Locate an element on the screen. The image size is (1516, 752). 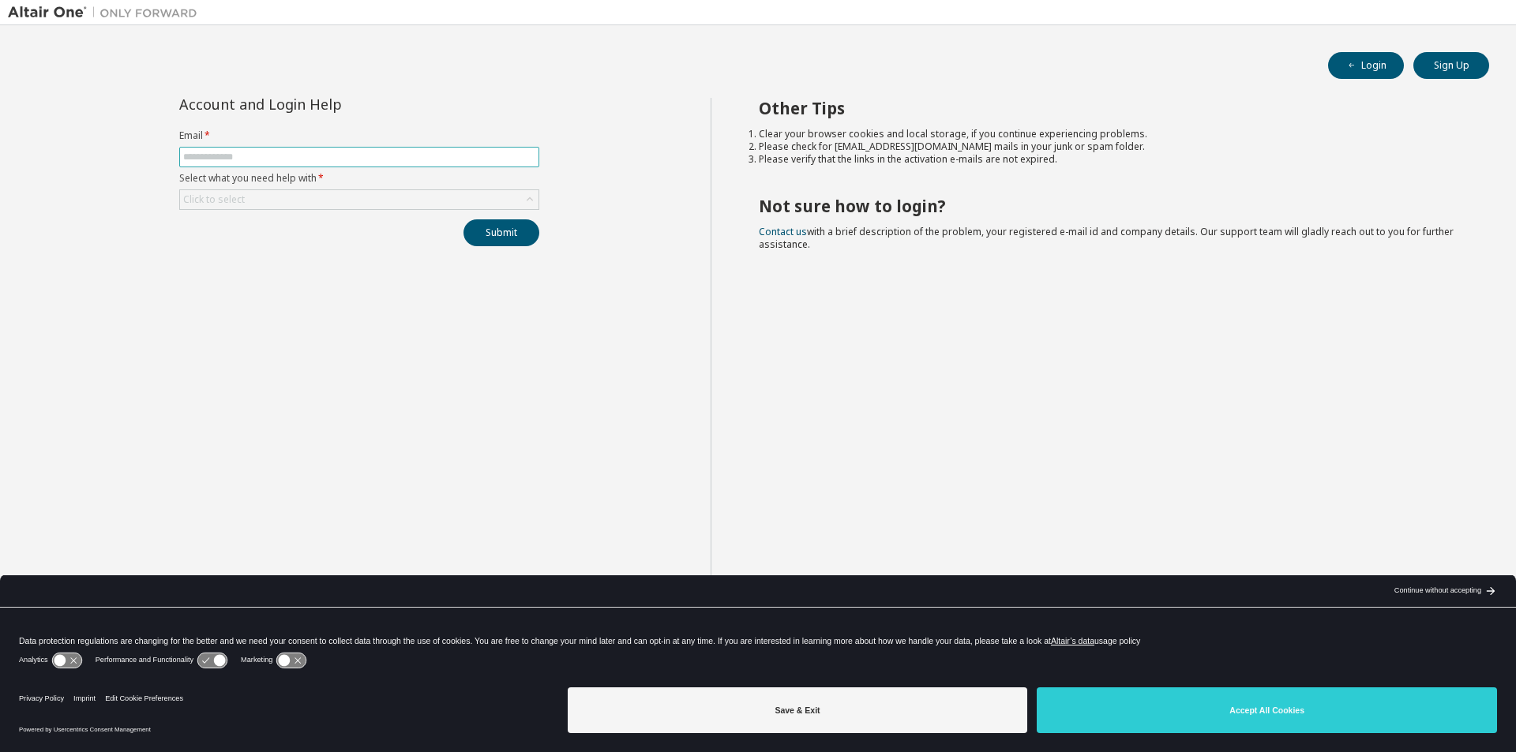
button: Submit is located at coordinates (501, 233).